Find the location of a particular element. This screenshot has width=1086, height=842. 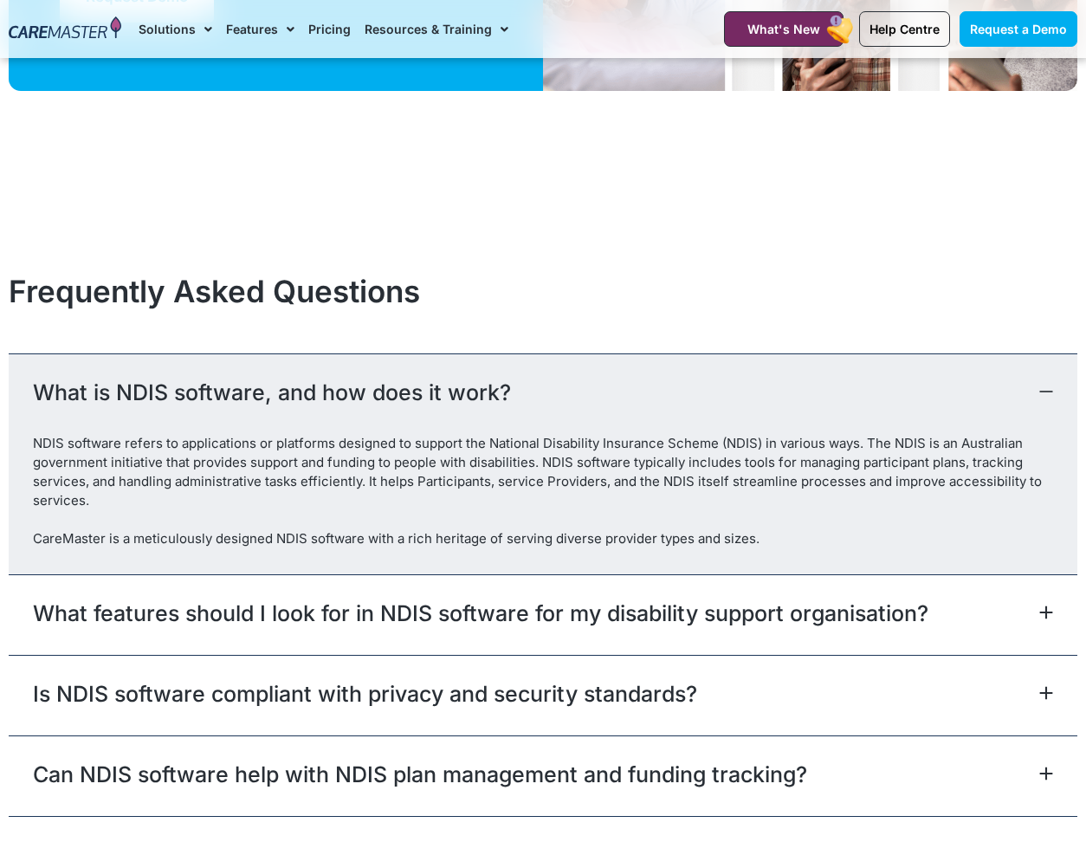

span: Request a Demo is located at coordinates (1018, 29).